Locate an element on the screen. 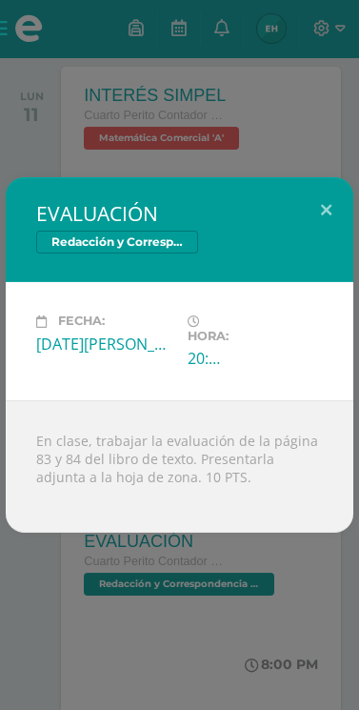 The width and height of the screenshot is (359, 710). div: 20:00 is located at coordinates (205, 358).